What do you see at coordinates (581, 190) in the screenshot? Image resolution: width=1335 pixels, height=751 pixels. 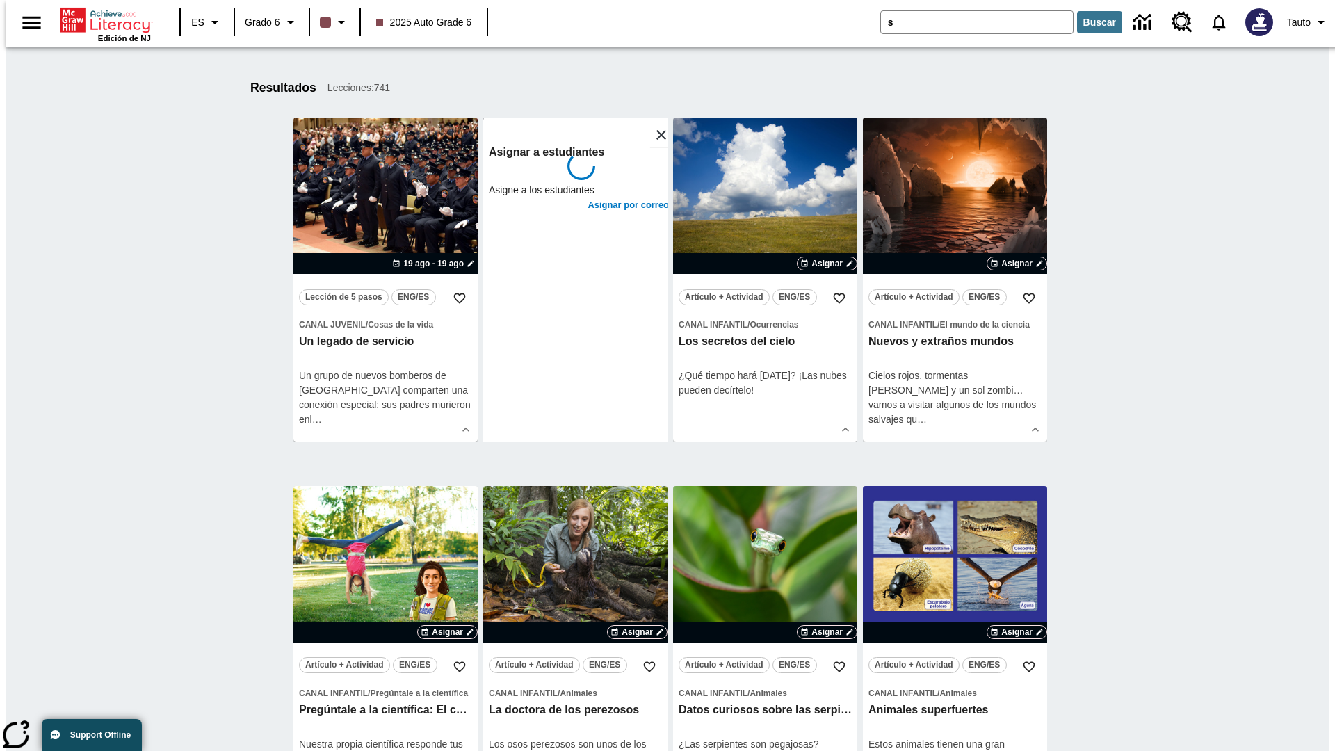 I see `p: Asigne a los estudiantes` at bounding box center [581, 190].